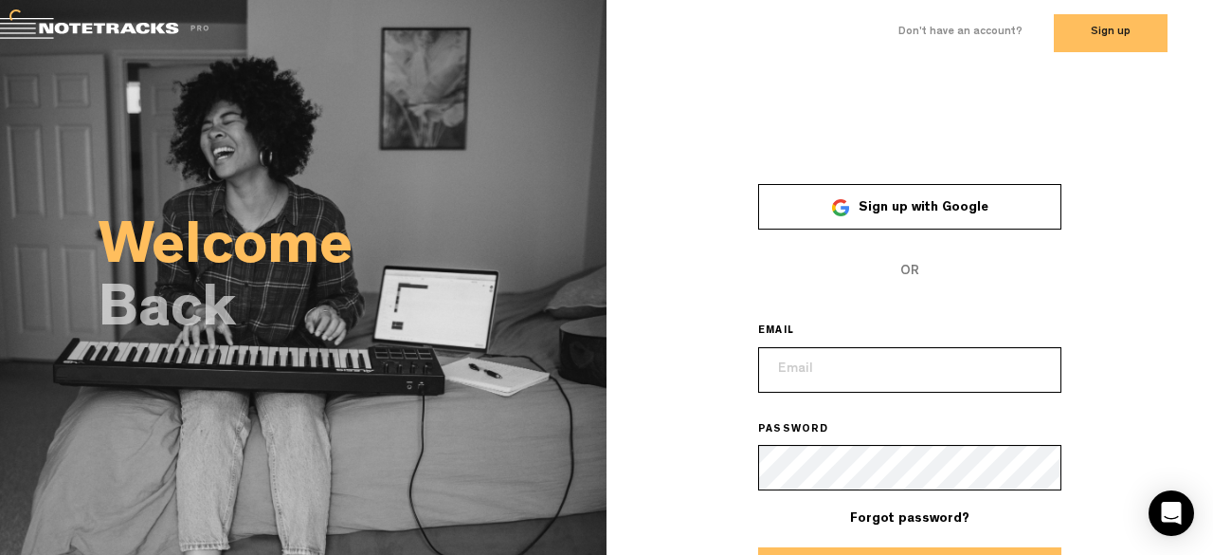  Describe the element at coordinates (910, 370) in the screenshot. I see `input: Email` at that location.